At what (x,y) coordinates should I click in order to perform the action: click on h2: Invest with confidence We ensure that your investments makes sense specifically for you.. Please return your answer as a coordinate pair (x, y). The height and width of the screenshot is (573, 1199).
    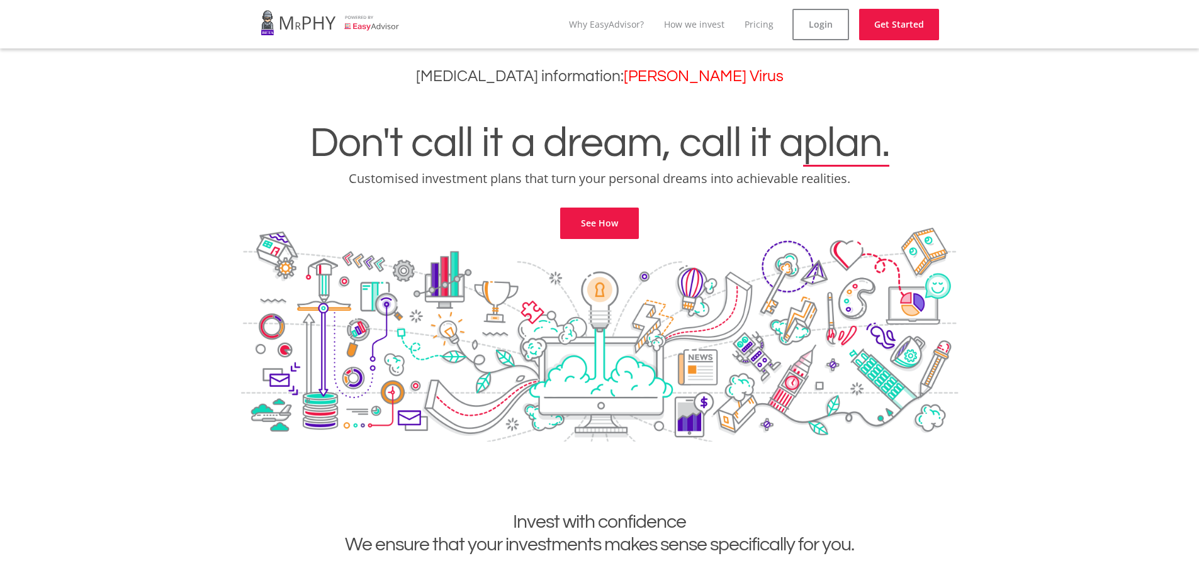
    Looking at the image, I should click on (600, 534).